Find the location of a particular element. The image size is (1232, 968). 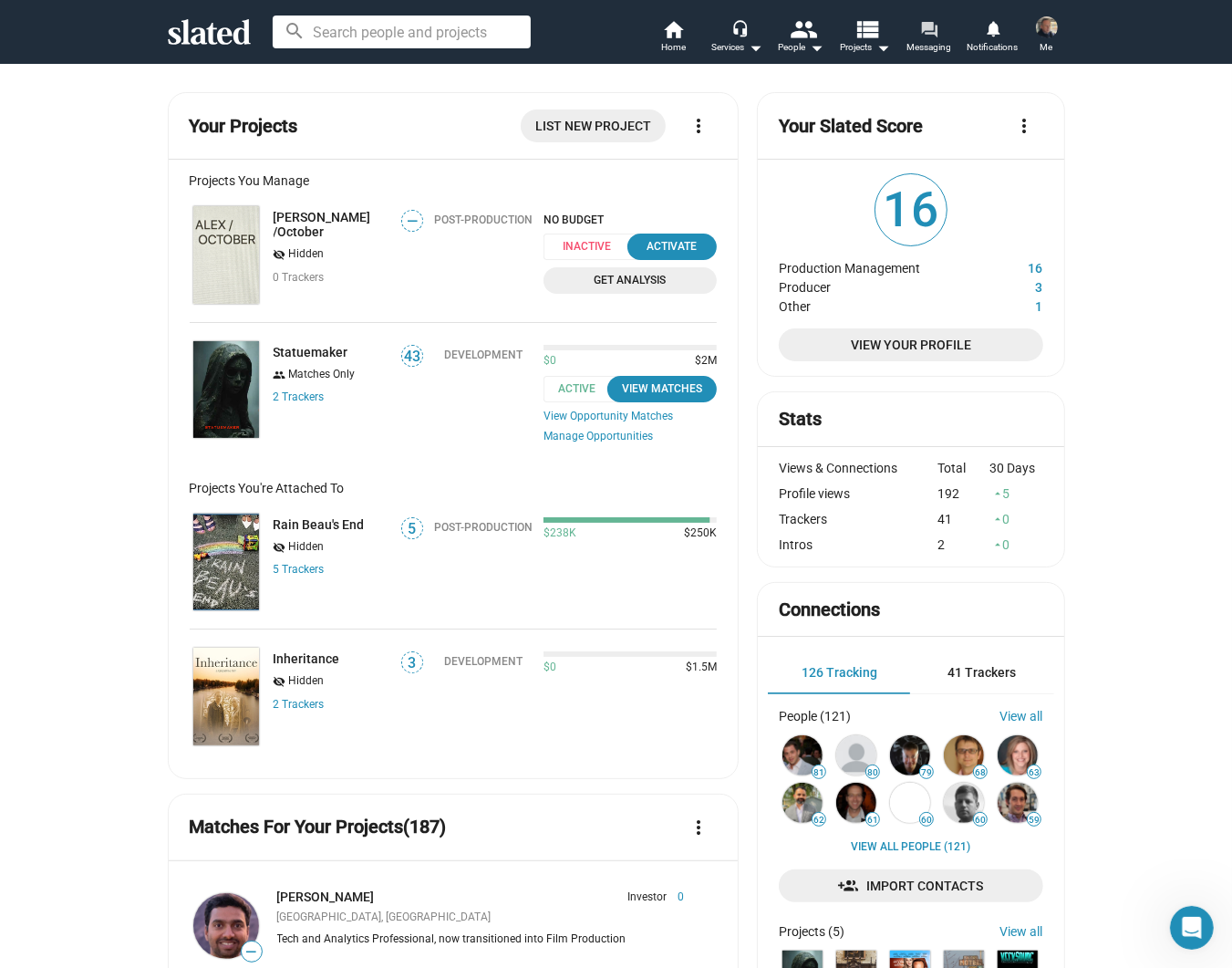

span: 61 is located at coordinates (872, 820).